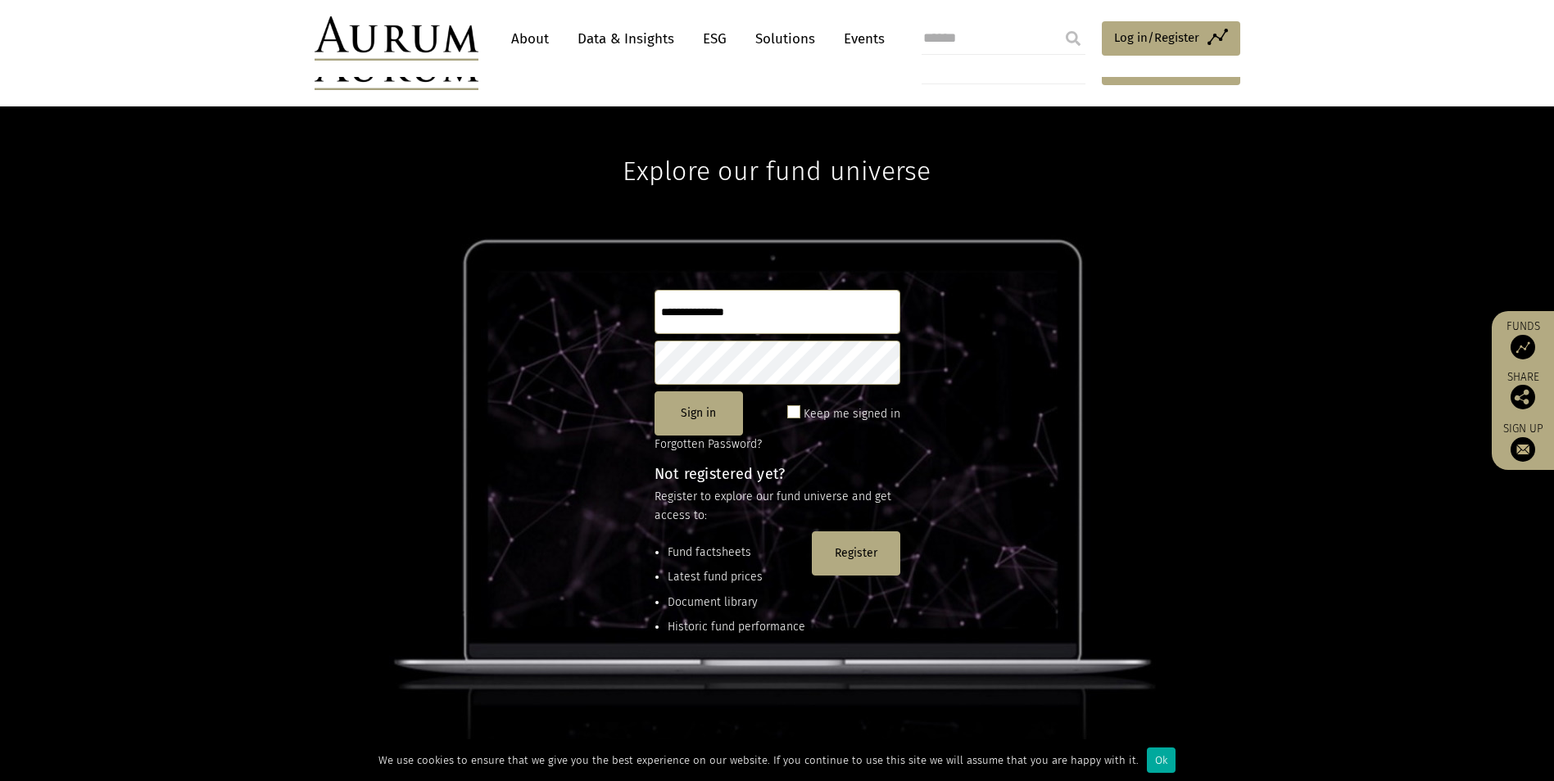  Describe the element at coordinates (736, 603) in the screenshot. I see `li: Document library` at that location.